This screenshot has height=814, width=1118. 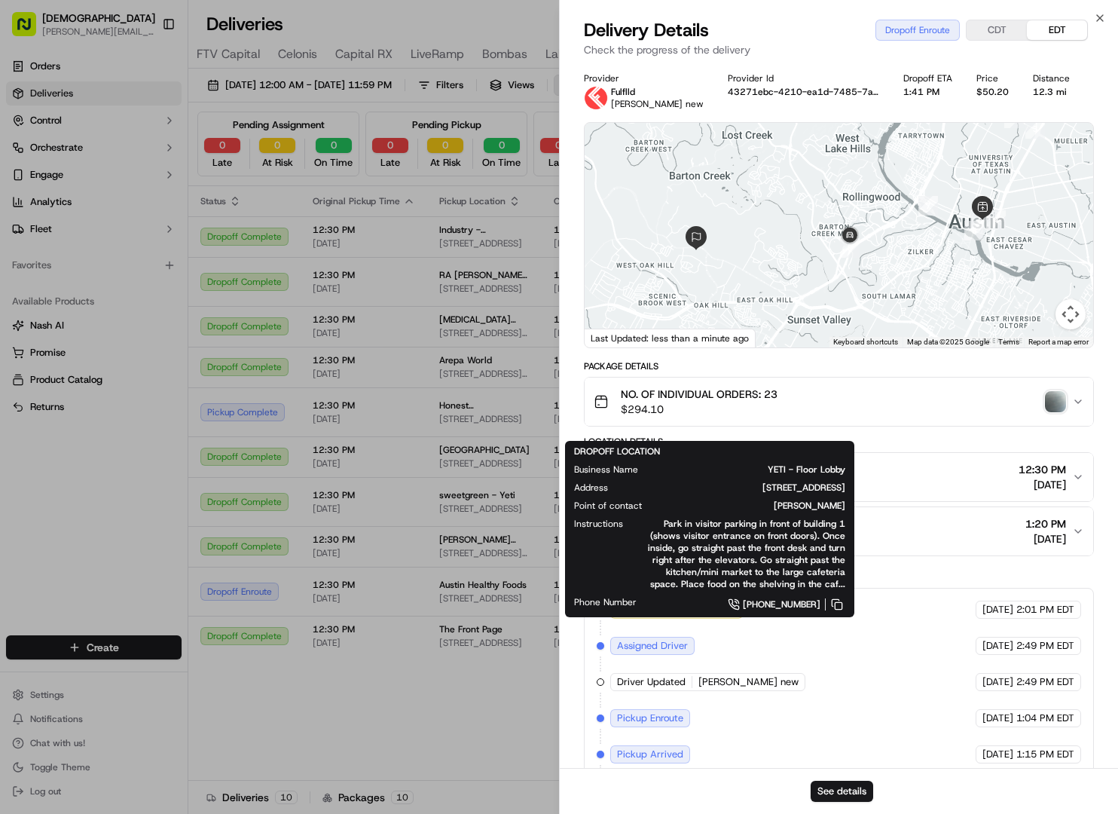 What do you see at coordinates (29, 157) in the screenshot?
I see `img: 1736555255976-a54dd68f-1ca7-489b-9aae-adbdc363a1c4` at bounding box center [29, 157].